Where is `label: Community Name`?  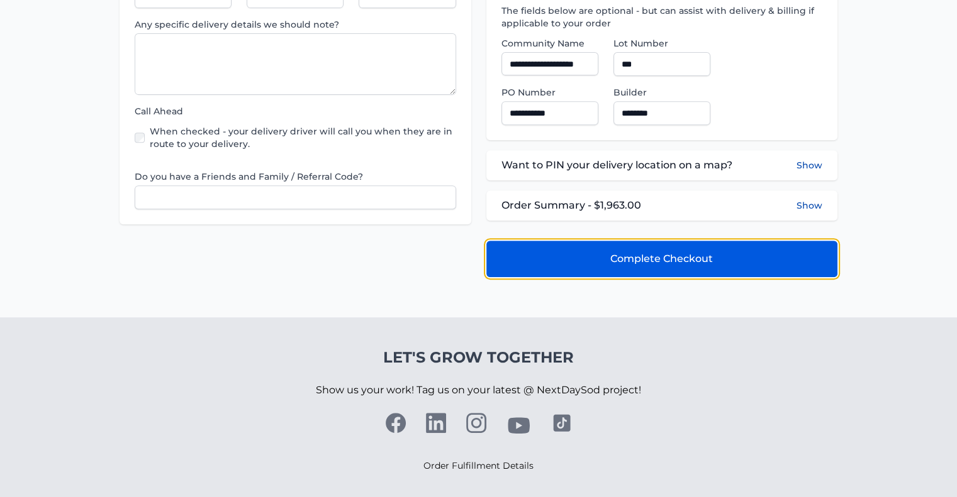
label: Community Name is located at coordinates (550, 43).